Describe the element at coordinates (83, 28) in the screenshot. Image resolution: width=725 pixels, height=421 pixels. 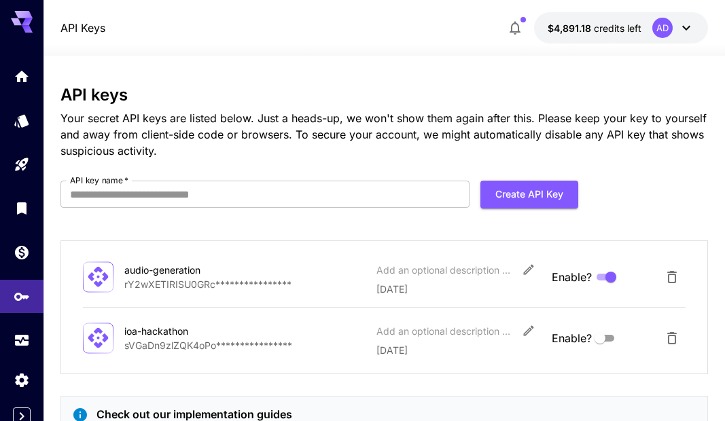
I see `a: API Keys` at that location.